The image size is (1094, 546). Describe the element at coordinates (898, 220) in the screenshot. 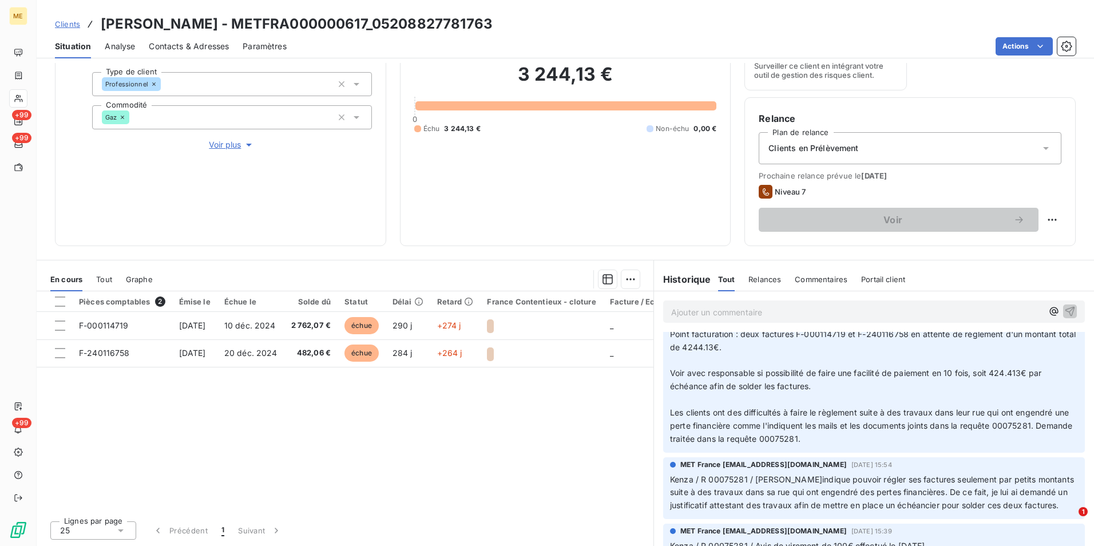

I see `button: Voir` at that location.